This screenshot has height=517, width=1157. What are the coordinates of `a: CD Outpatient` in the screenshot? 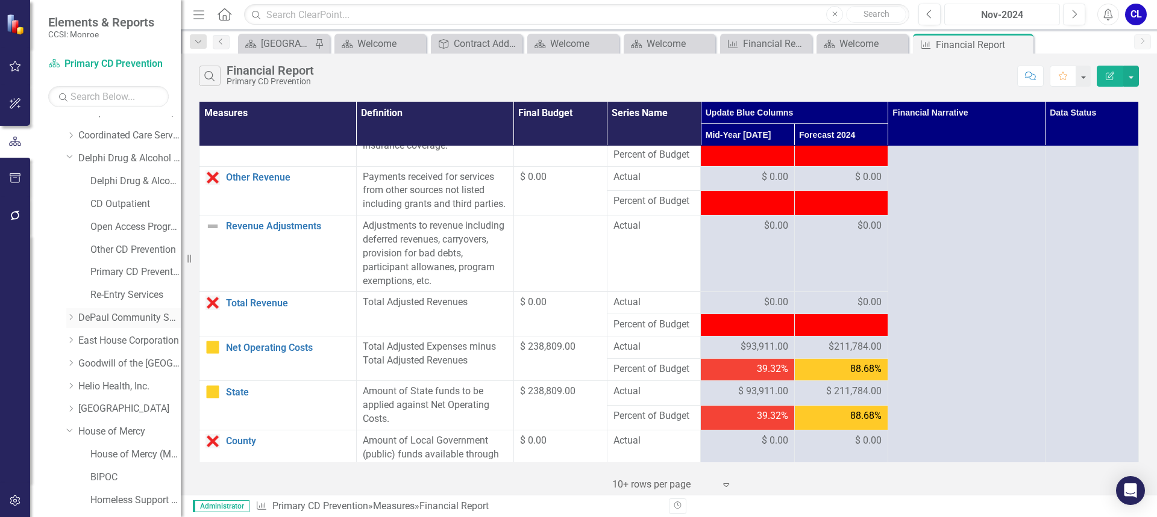 It's located at (136, 204).